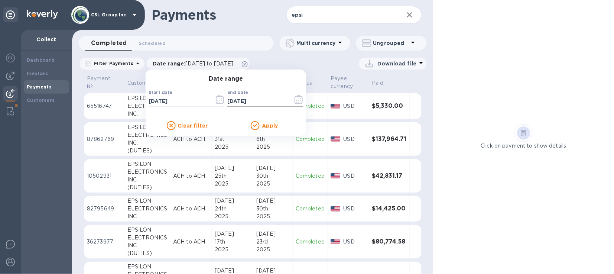  Describe the element at coordinates (390, 176) in the screenshot. I see `h3: $42,831.17` at that location.